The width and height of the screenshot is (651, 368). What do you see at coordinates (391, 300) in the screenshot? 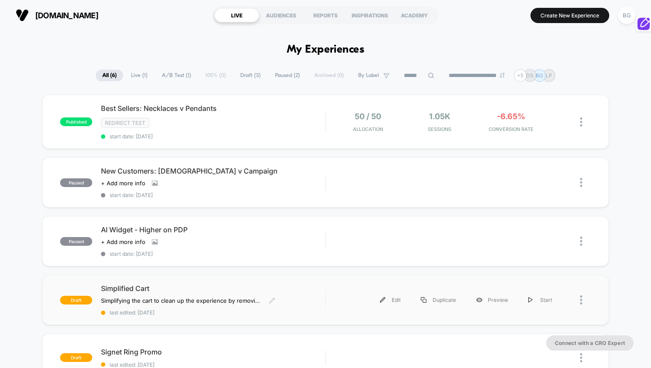
I see `div: Edit` at bounding box center [391, 300].